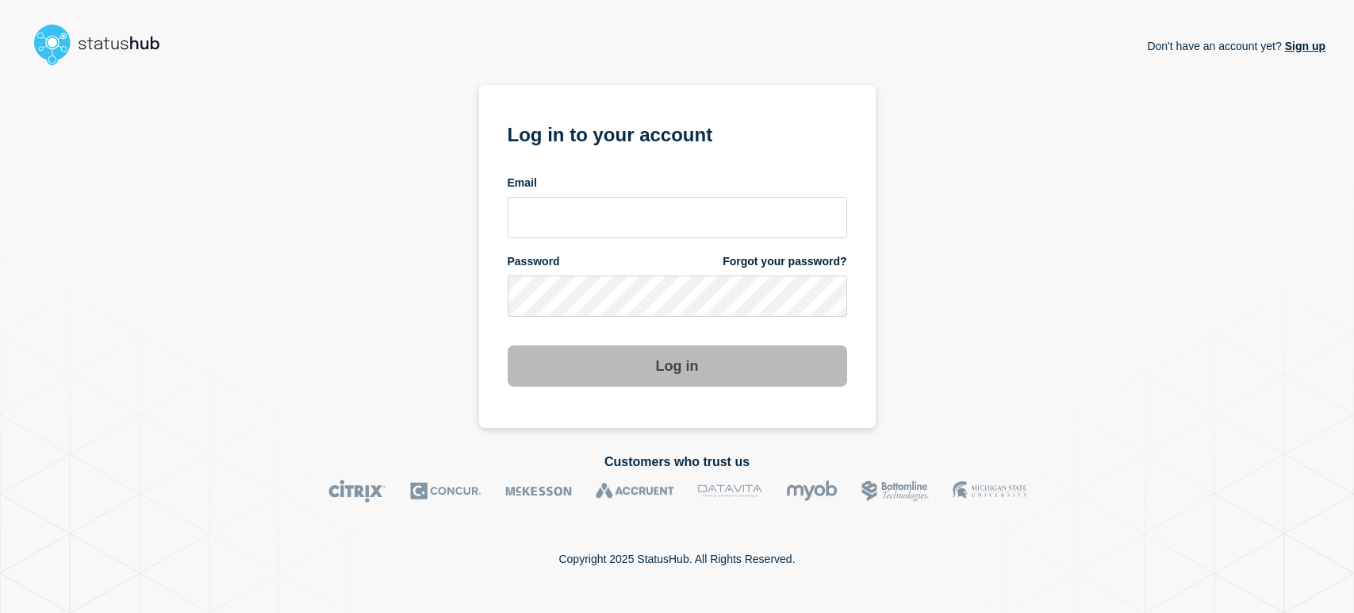 The height and width of the screenshot is (613, 1354). Describe the element at coordinates (522, 182) in the screenshot. I see `span: Email` at that location.